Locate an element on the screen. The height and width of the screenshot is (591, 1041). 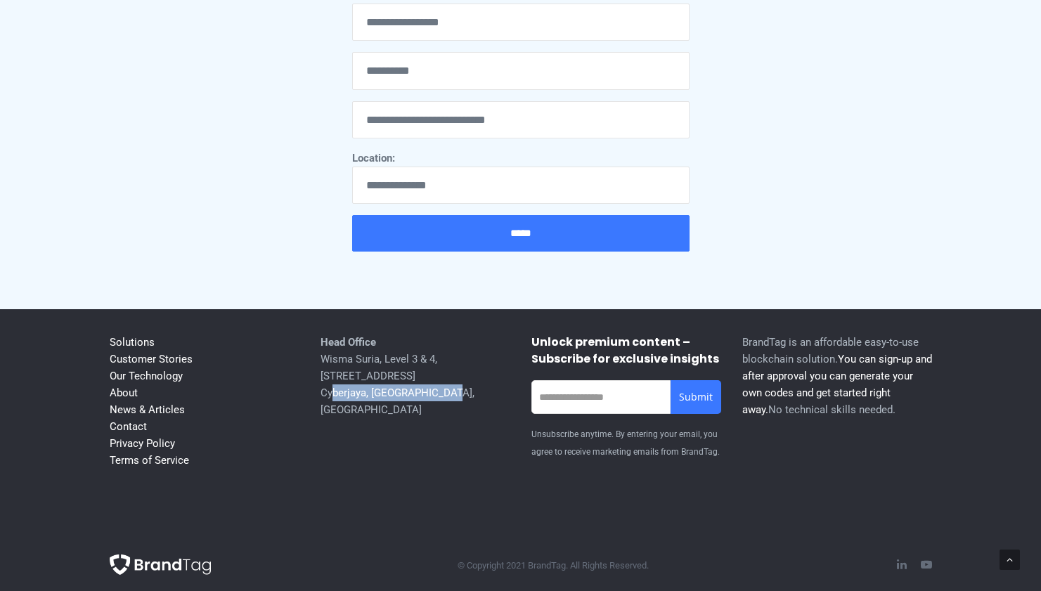
strong: Head Office is located at coordinates (348, 342).